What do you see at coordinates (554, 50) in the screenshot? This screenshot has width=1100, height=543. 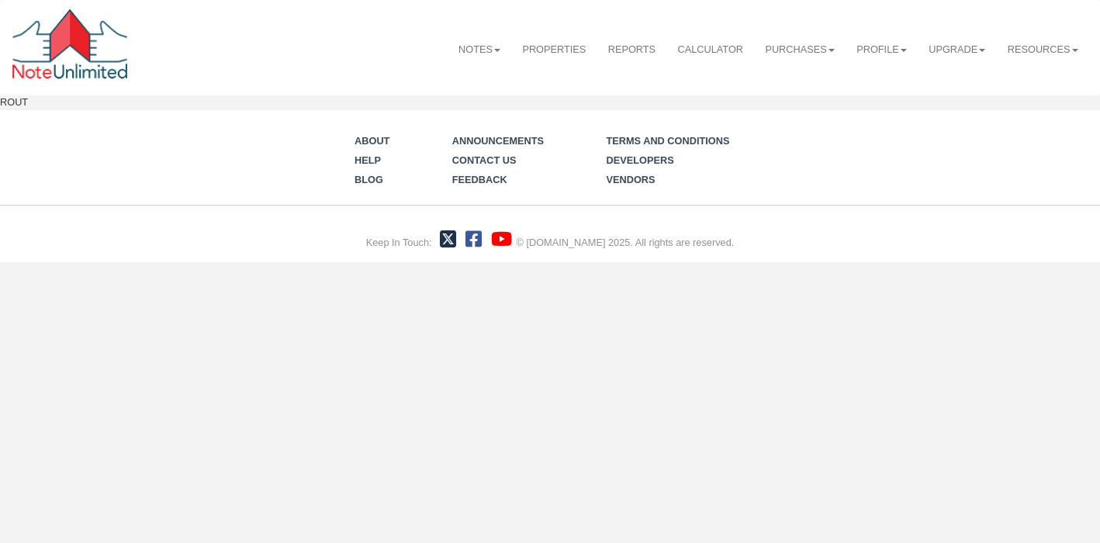 I see `a: Properties` at bounding box center [554, 50].